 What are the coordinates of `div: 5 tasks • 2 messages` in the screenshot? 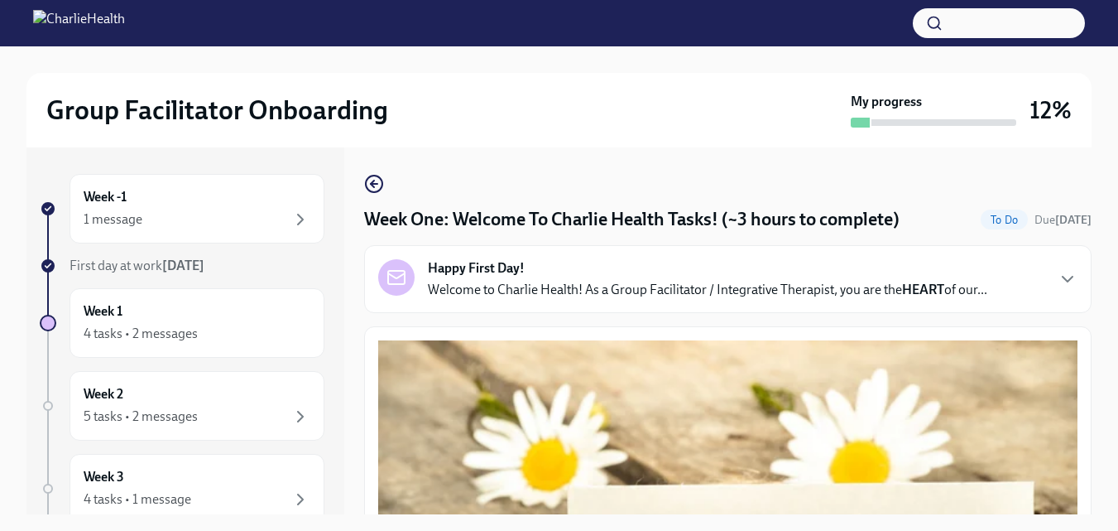 It's located at (141, 416).